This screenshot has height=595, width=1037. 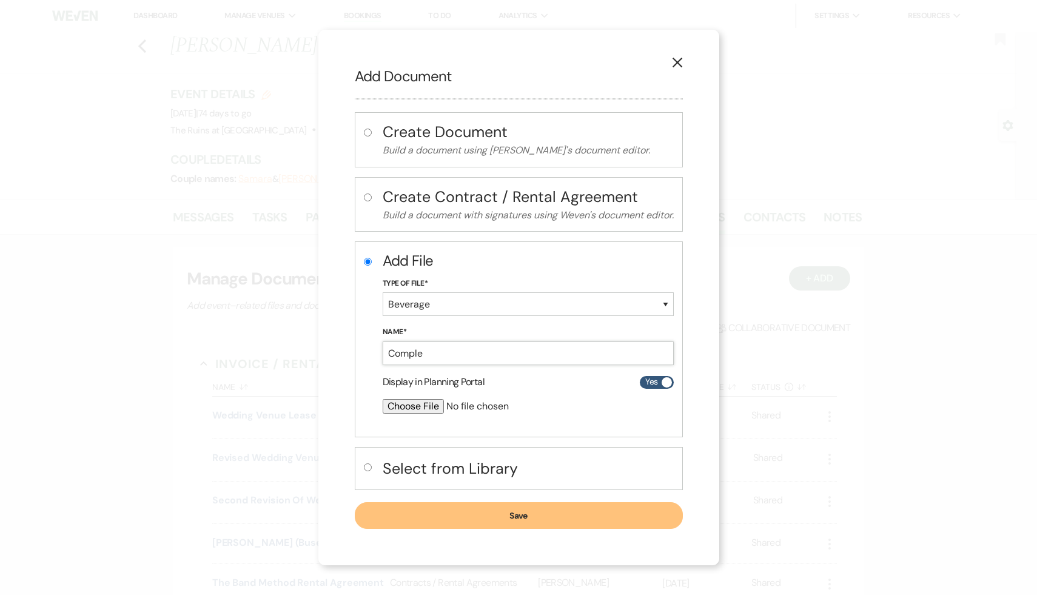 What do you see at coordinates (528, 215) in the screenshot?
I see `p: Build a document with signatures using Weven's document editor.` at bounding box center [528, 215].